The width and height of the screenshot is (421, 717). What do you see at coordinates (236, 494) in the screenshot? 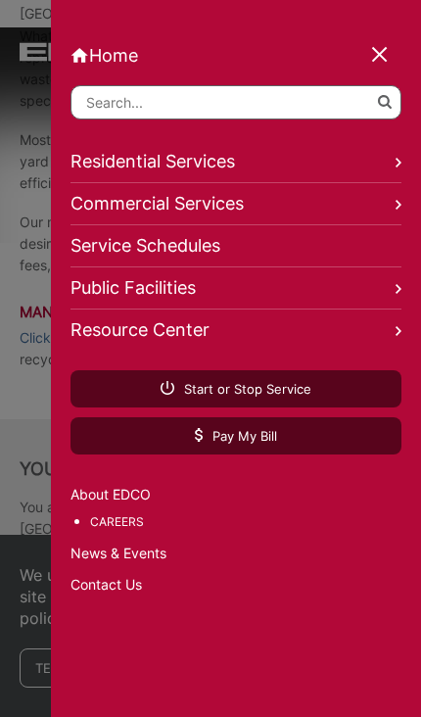
I see `a: About EDCO` at bounding box center [236, 494].